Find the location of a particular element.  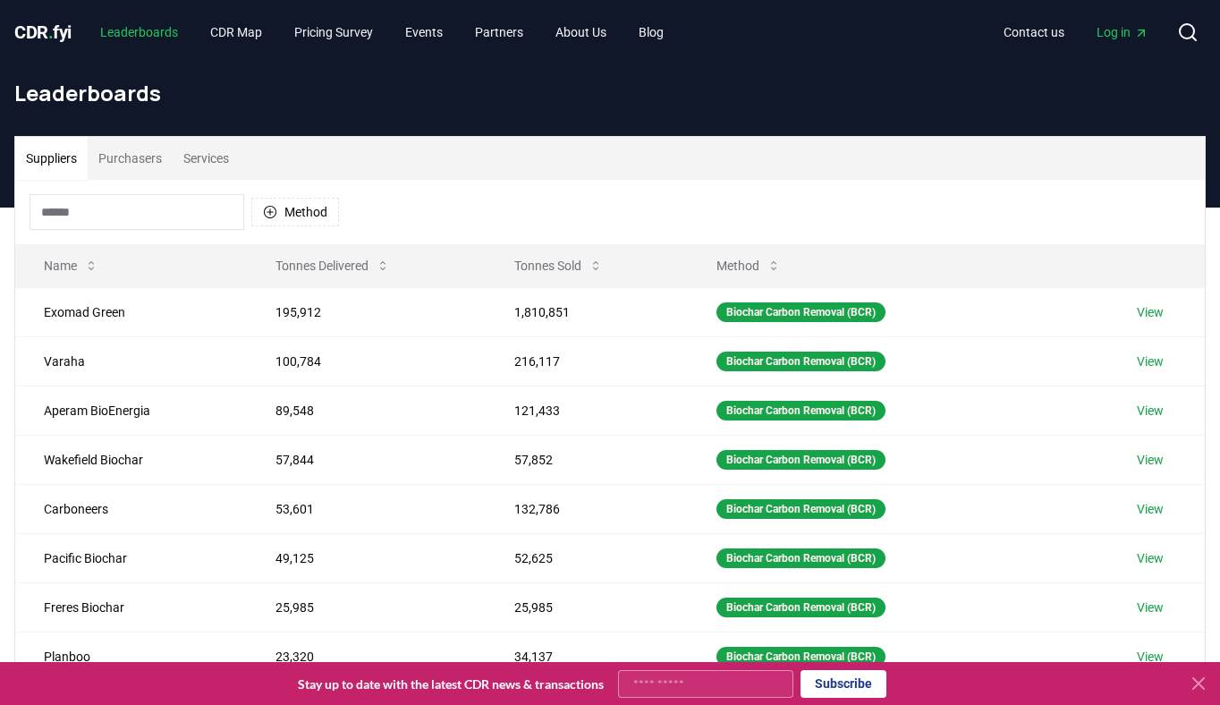

td: 121,433 is located at coordinates (587, 410).